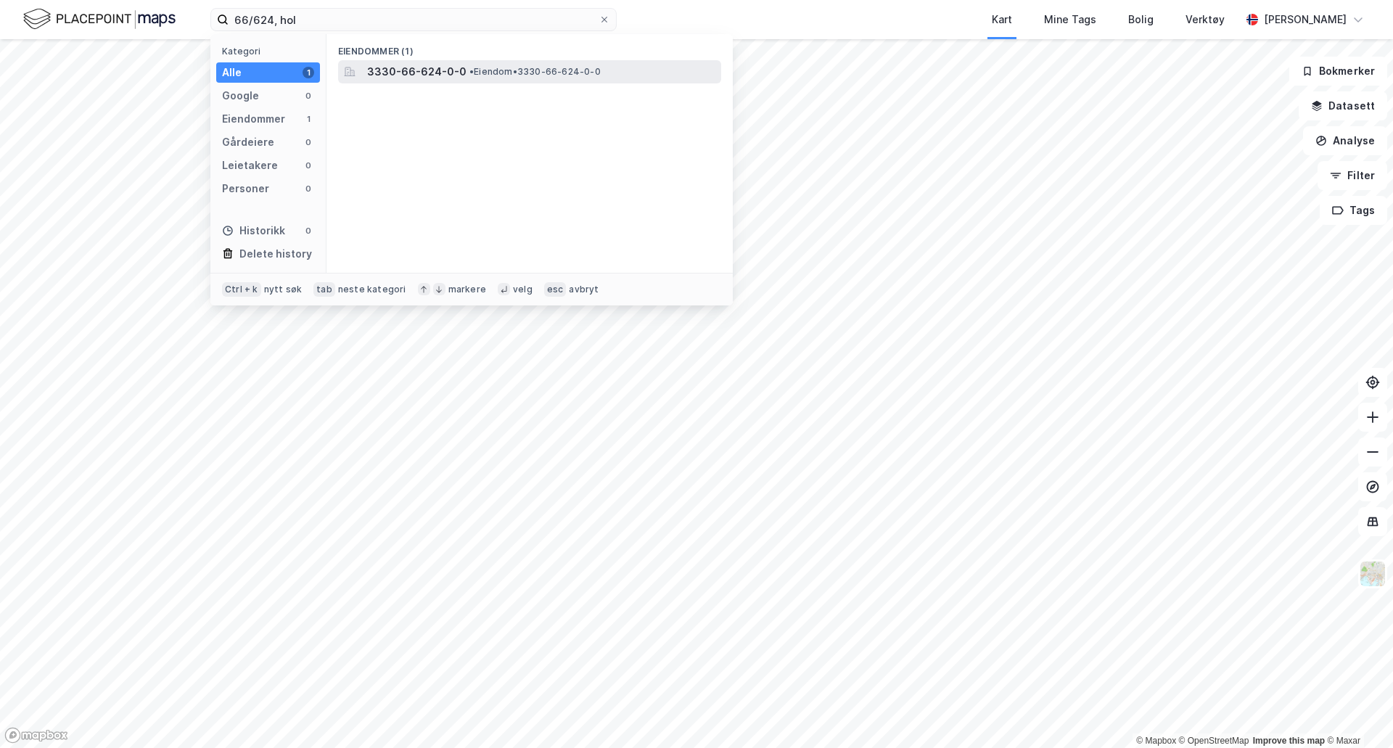 The height and width of the screenshot is (748, 1393). Describe the element at coordinates (1337, 71) in the screenshot. I see `button: Bokmerker` at that location.